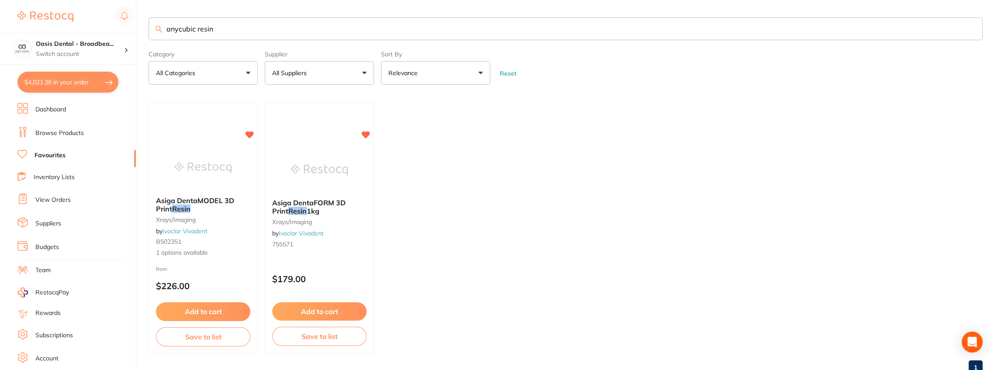 Image resolution: width=1000 pixels, height=370 pixels. What do you see at coordinates (319, 170) in the screenshot?
I see `img: Asiga DentaFORM 3D Print Resin 1kg` at bounding box center [319, 170].